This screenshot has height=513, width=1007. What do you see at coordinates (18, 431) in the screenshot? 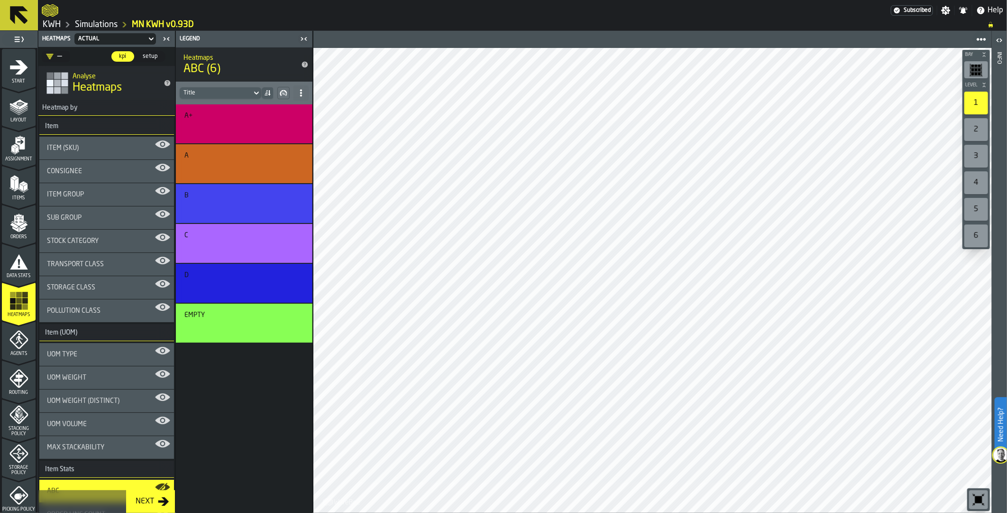
I see `span: Stacking Policy` at bounding box center [18, 431].